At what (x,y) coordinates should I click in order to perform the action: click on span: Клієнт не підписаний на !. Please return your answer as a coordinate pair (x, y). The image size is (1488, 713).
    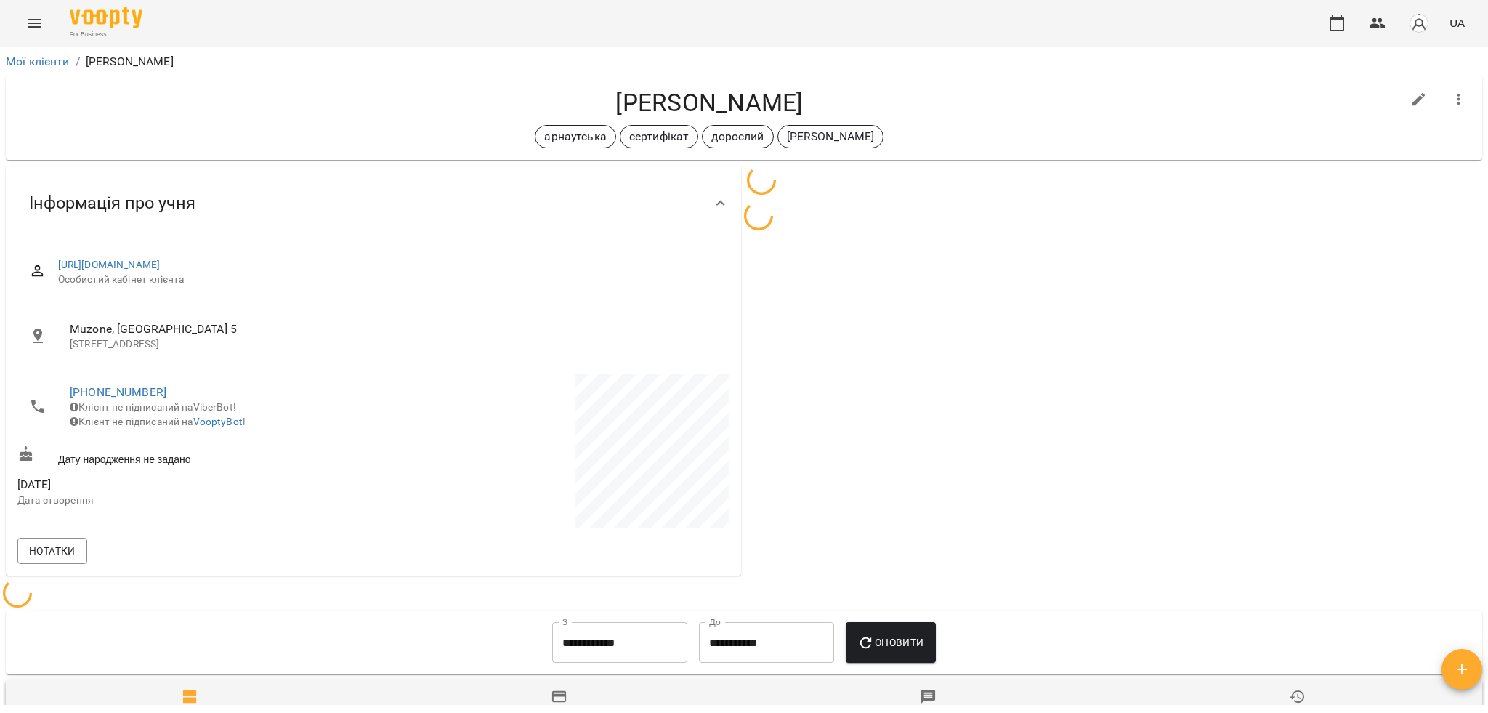
    Looking at the image, I should click on (158, 421).